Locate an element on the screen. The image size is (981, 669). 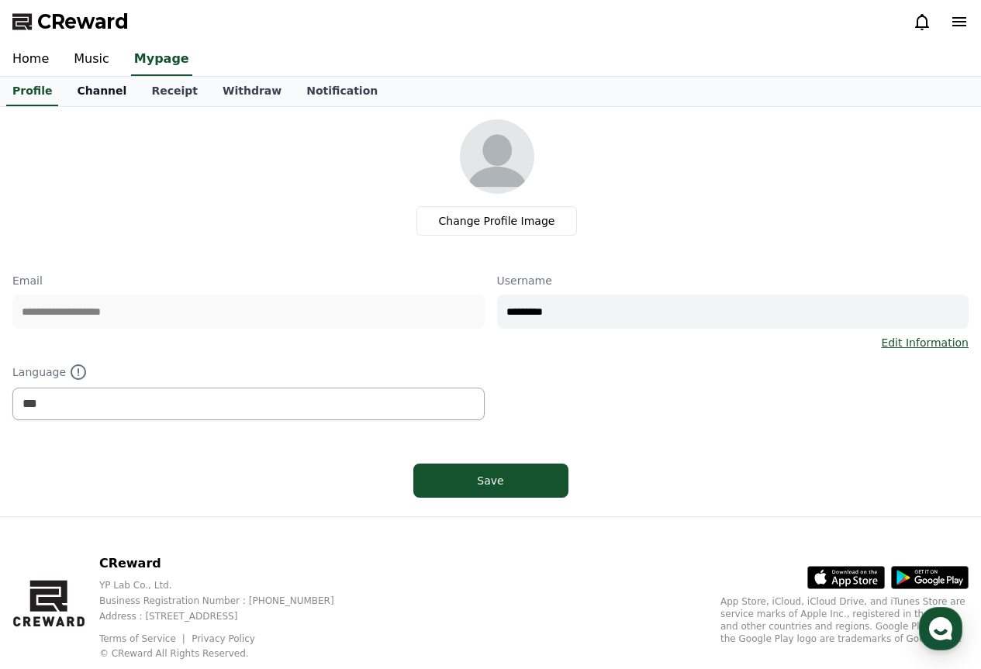
a: Settings is located at coordinates (249, 511).